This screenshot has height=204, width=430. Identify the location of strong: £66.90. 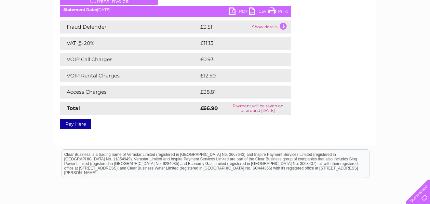
(209, 108).